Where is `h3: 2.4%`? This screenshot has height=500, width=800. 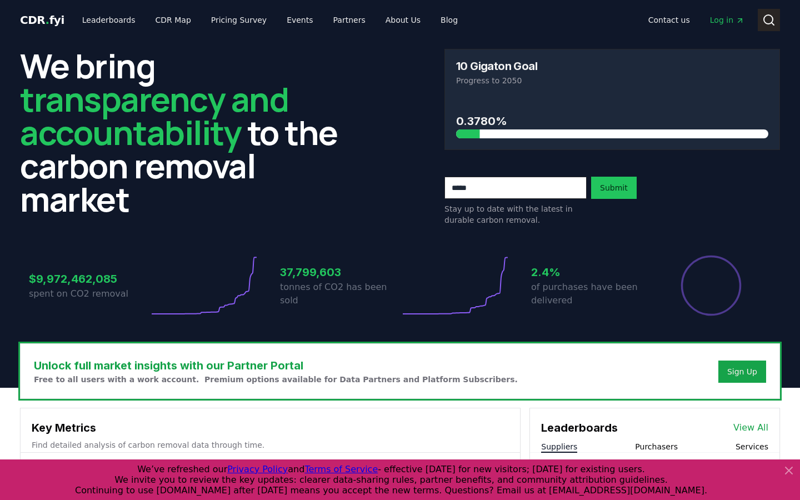 h3: 2.4% is located at coordinates (591, 272).